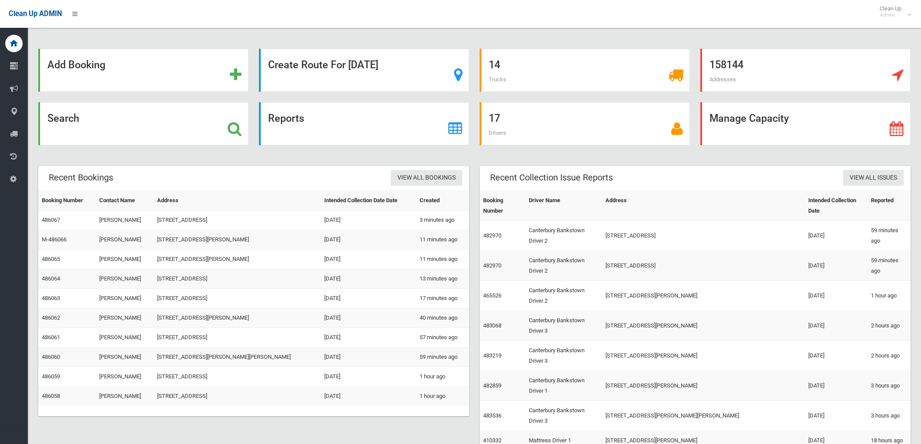  I want to click on a: Reports, so click(364, 124).